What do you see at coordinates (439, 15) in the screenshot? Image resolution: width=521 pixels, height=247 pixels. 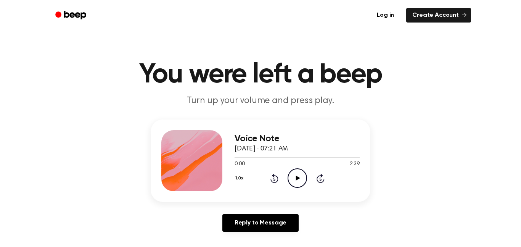 I see `a: Create Account` at bounding box center [439, 15].